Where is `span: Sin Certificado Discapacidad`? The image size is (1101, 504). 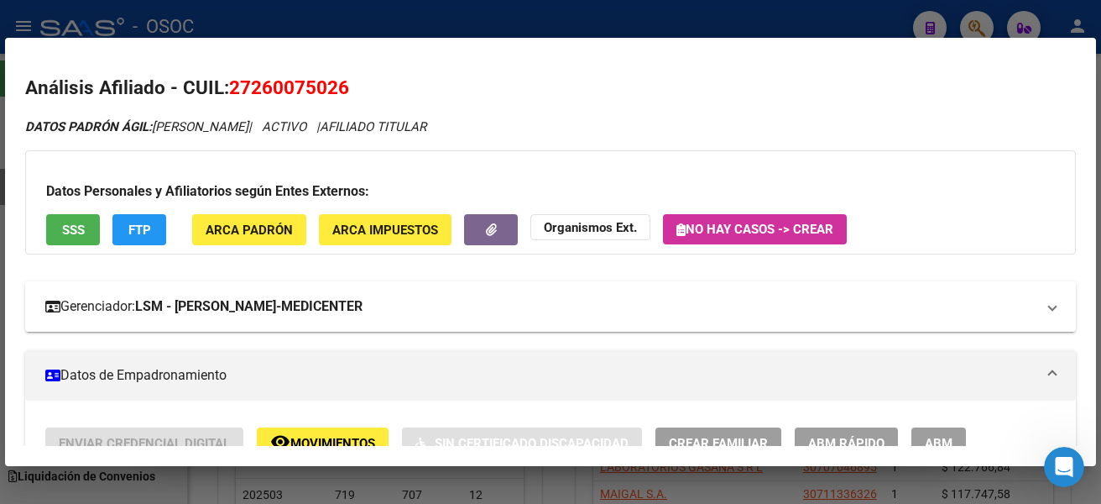
span: Sin Certificado Discapacidad is located at coordinates (531, 443).